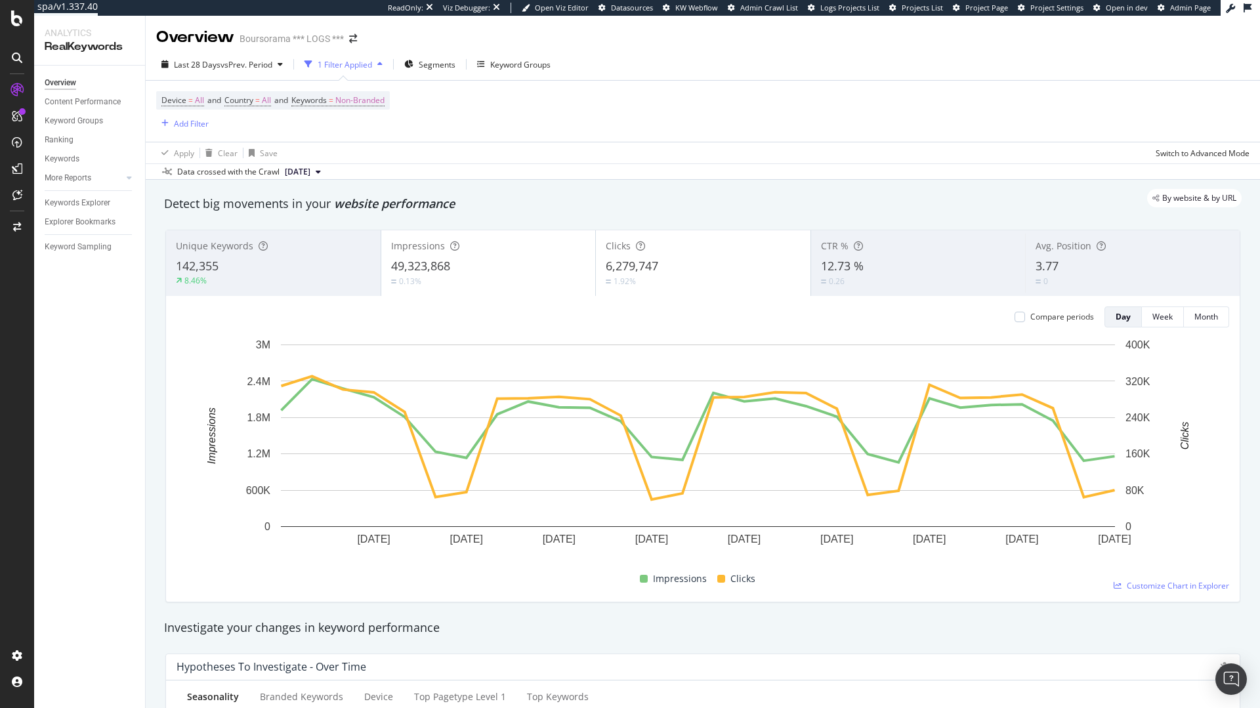 This screenshot has width=1260, height=708. Describe the element at coordinates (922, 7) in the screenshot. I see `span: Projects List` at that location.